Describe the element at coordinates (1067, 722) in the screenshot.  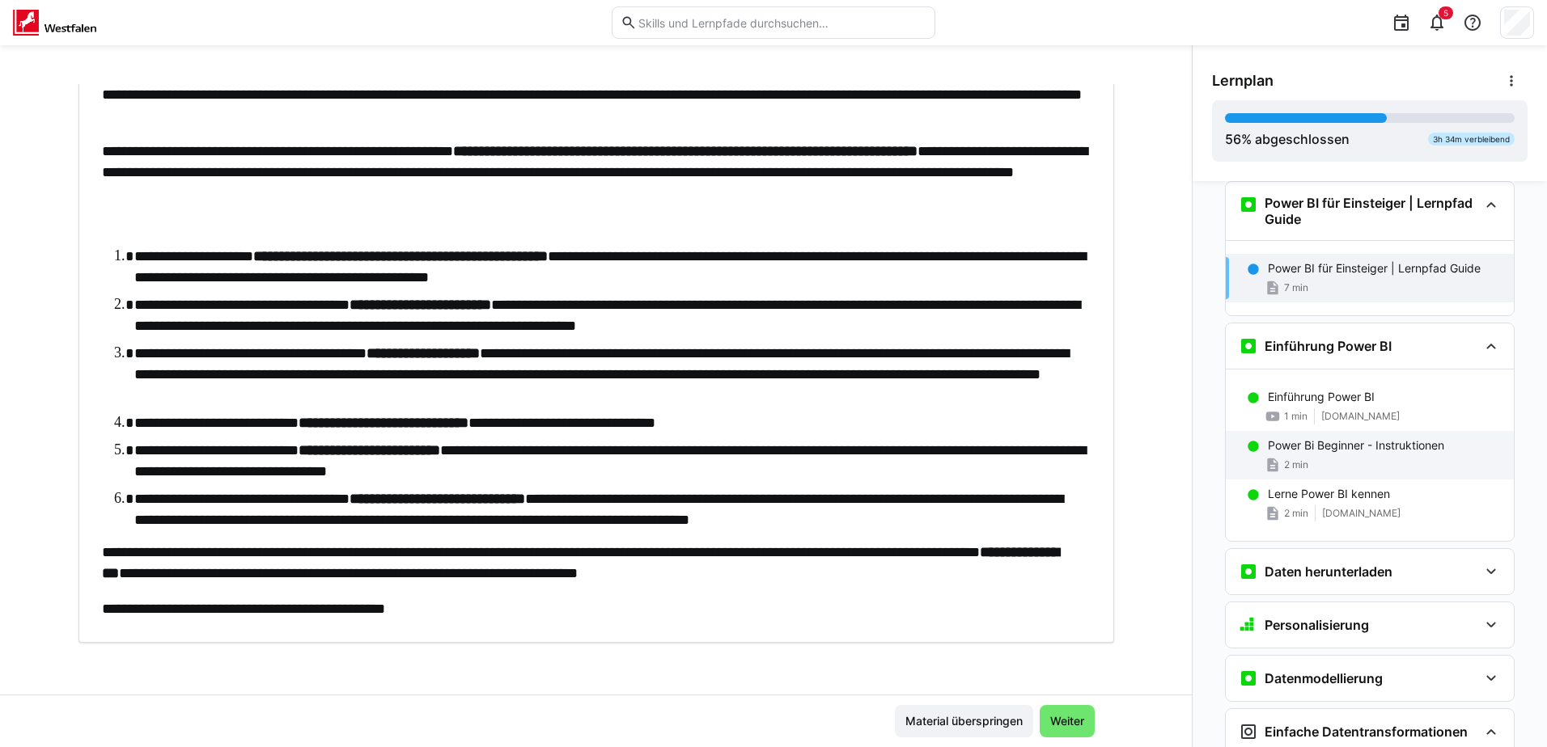
I see `button: Weiter` at that location.